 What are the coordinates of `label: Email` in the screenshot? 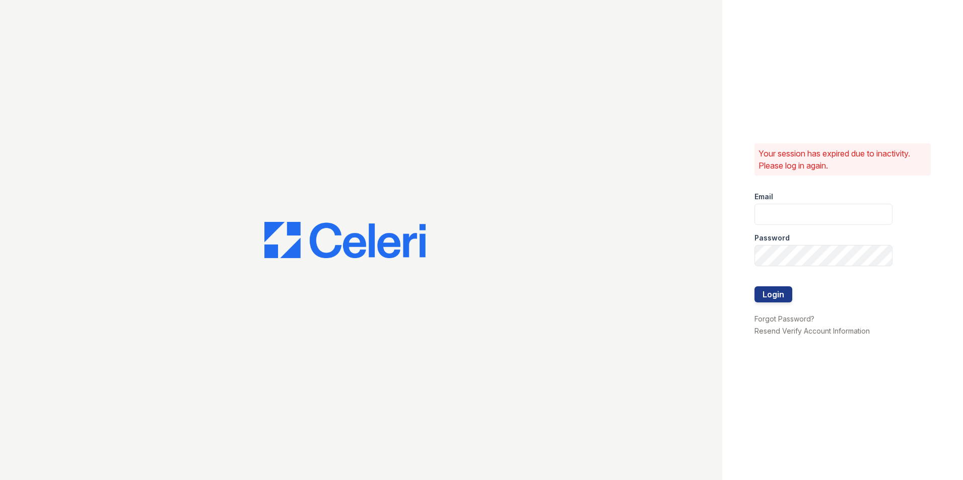 It's located at (763, 197).